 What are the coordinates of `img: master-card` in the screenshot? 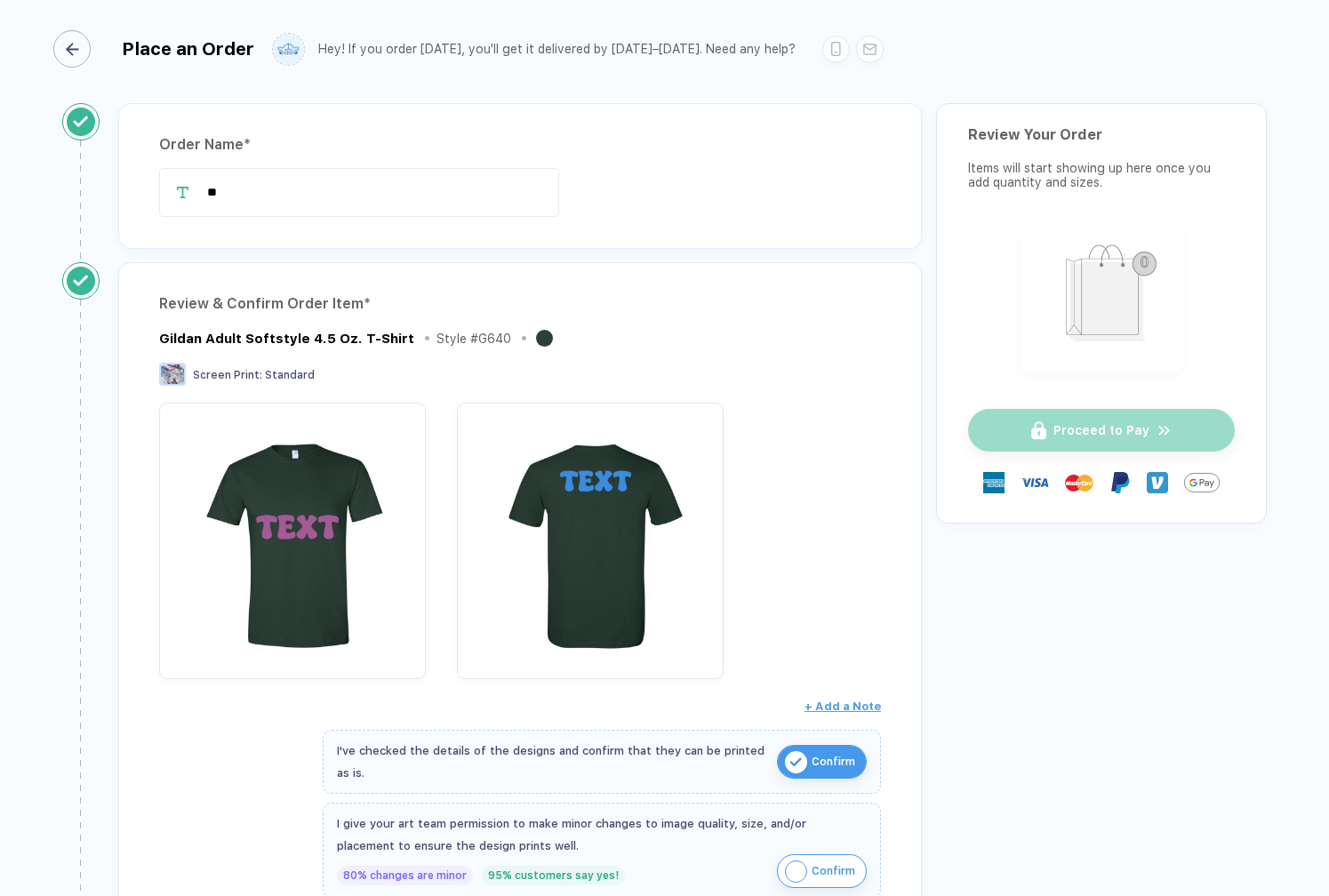 It's located at (1079, 483).